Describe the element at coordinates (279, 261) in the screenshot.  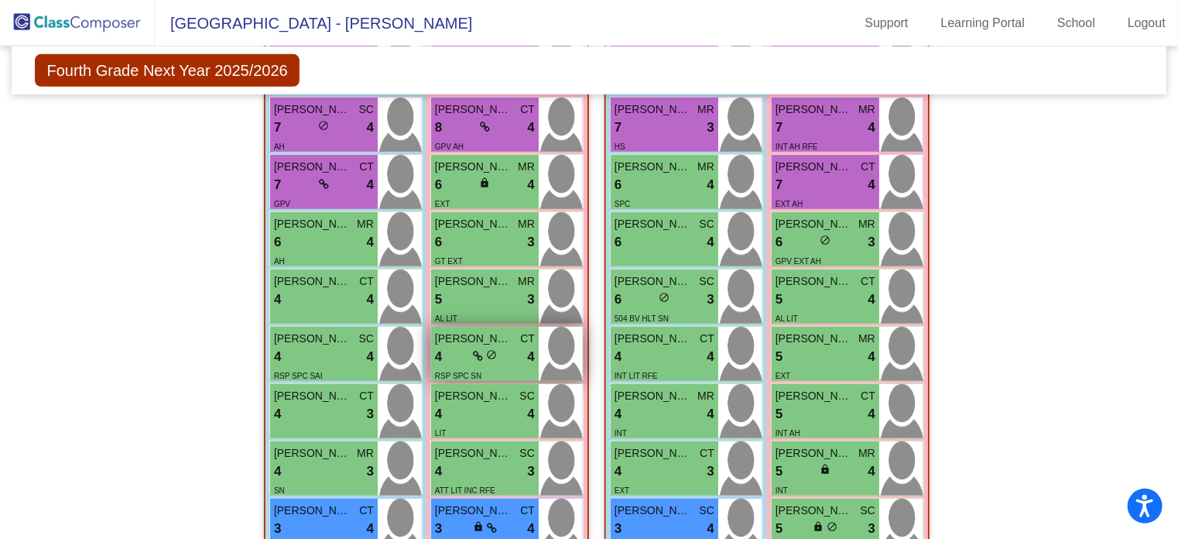
I see `span: AH` at that location.